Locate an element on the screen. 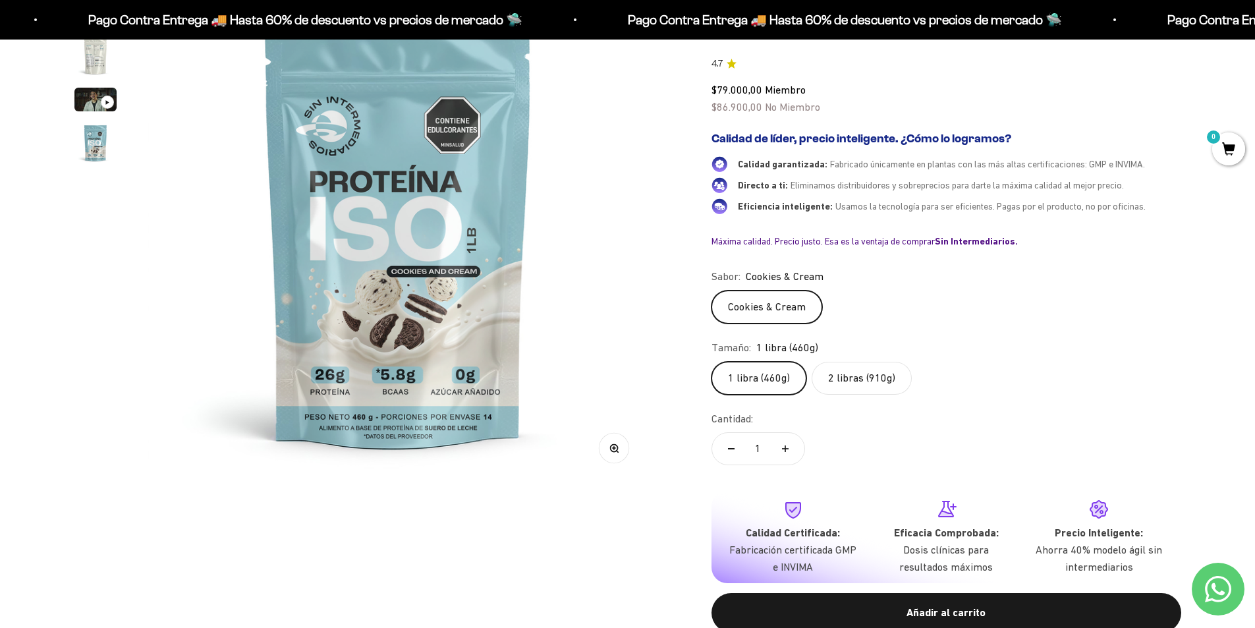  span: $79.000,00 is located at coordinates (737, 90).